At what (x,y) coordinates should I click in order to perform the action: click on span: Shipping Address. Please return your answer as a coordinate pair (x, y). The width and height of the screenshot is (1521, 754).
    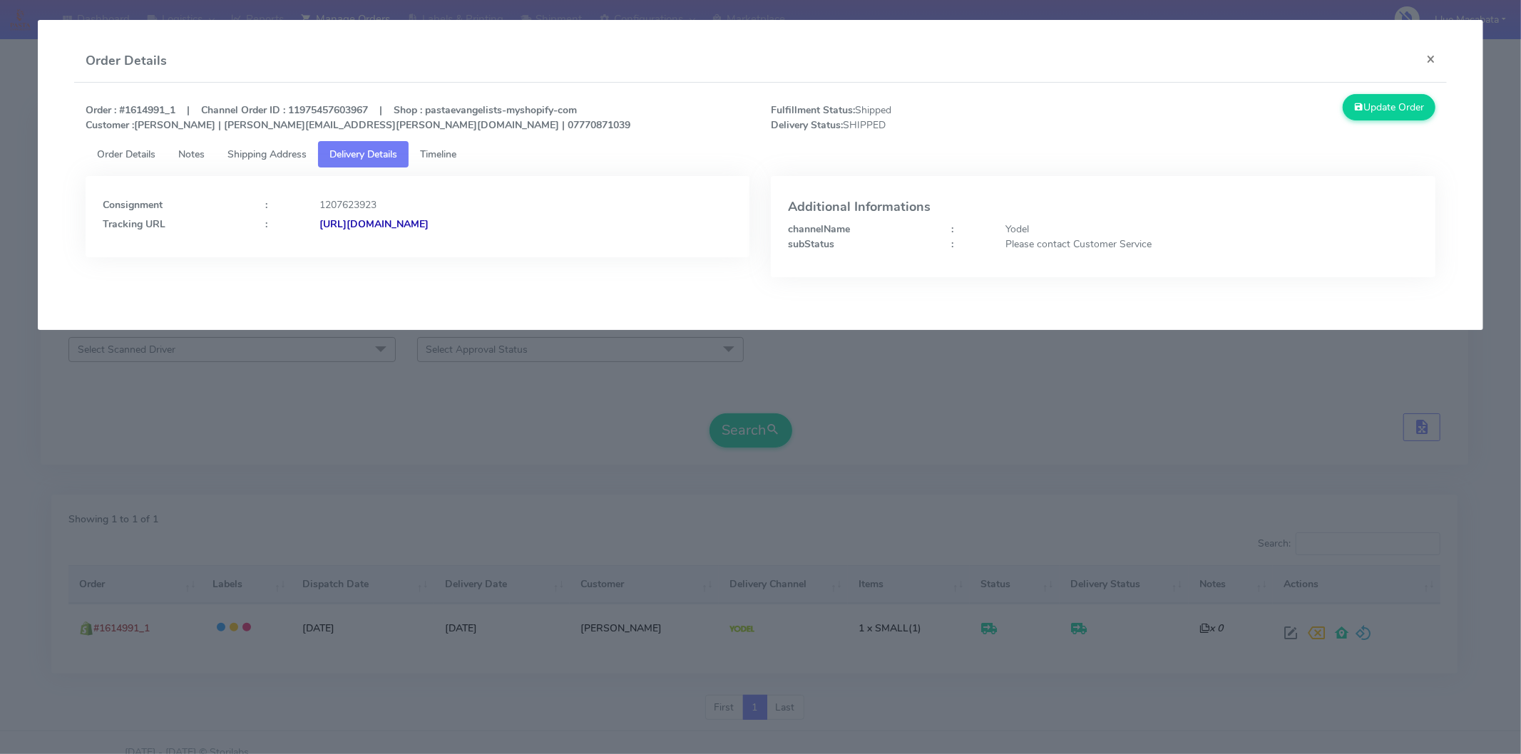
    Looking at the image, I should click on (267, 154).